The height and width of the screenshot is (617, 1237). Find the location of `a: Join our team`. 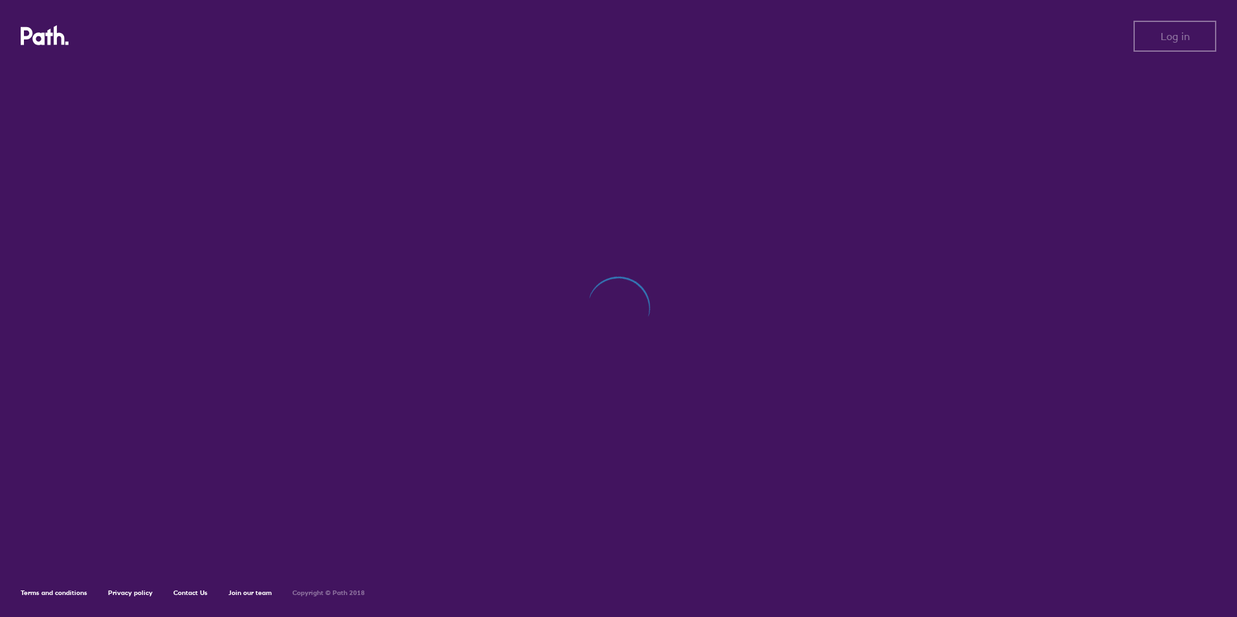

a: Join our team is located at coordinates (250, 593).